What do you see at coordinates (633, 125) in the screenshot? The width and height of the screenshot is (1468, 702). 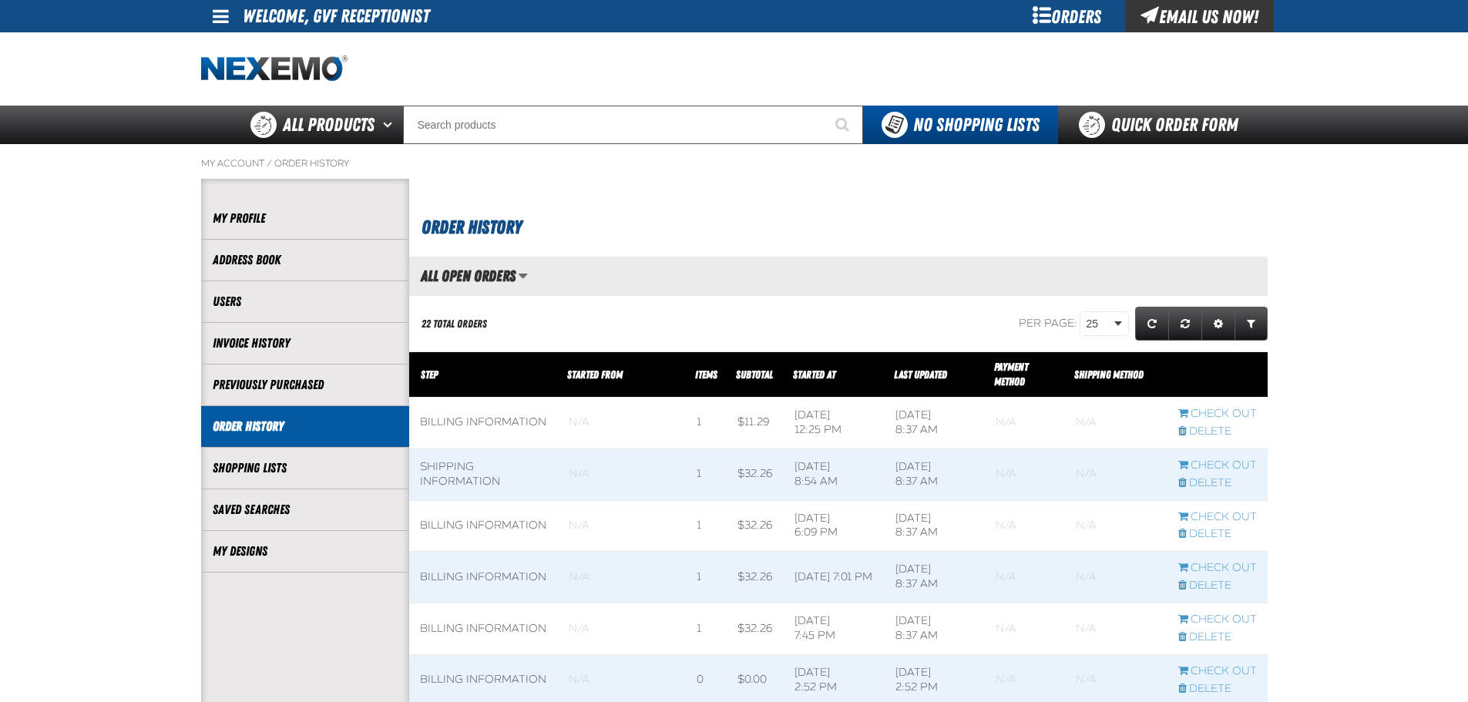 I see `input: Search` at bounding box center [633, 125].